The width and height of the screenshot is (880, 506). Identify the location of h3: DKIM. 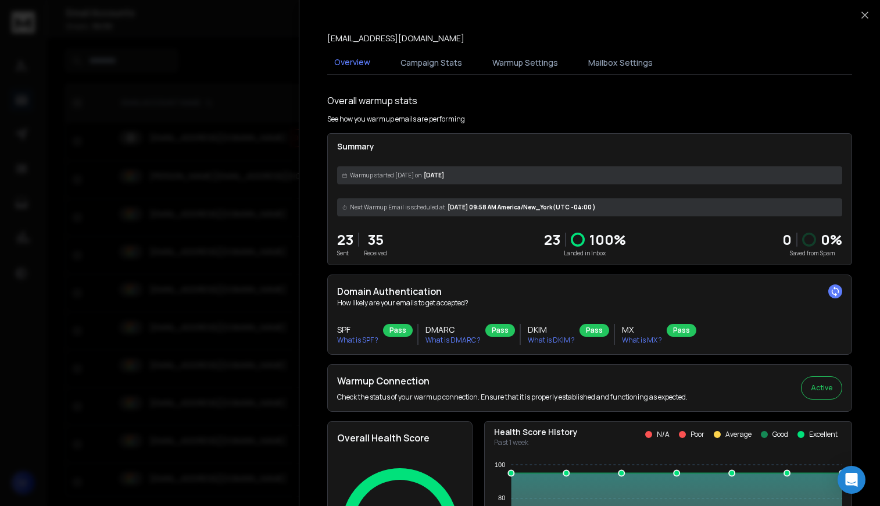
(551, 330).